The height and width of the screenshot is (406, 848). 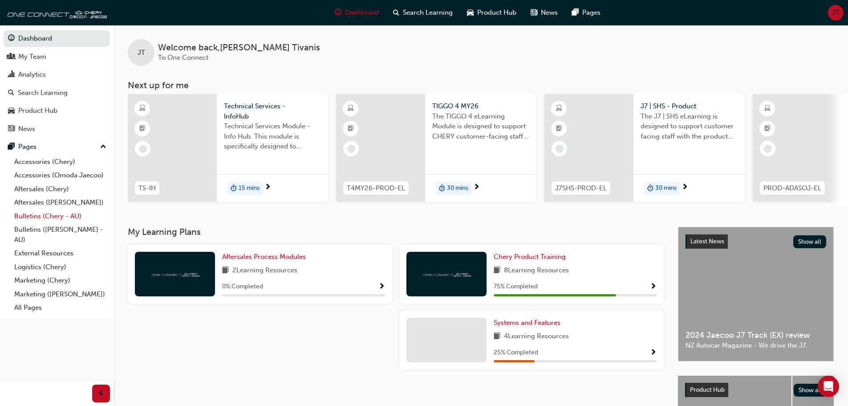 I want to click on div: Search Learning, so click(x=43, y=93).